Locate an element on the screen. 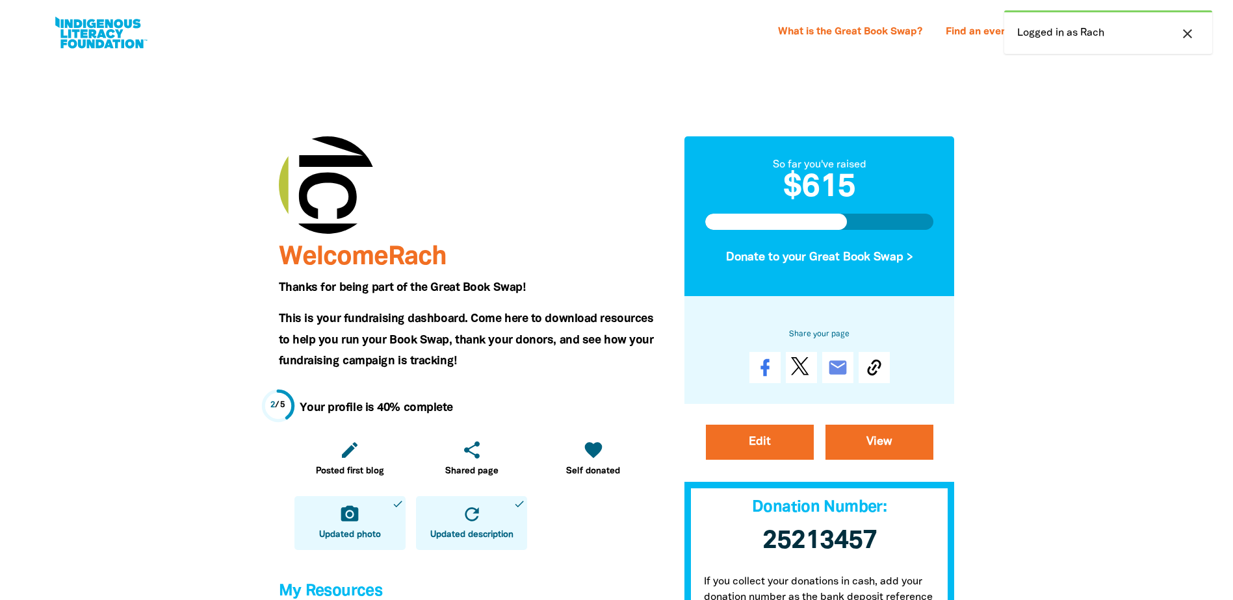  a: shareShared page is located at coordinates (471, 459).